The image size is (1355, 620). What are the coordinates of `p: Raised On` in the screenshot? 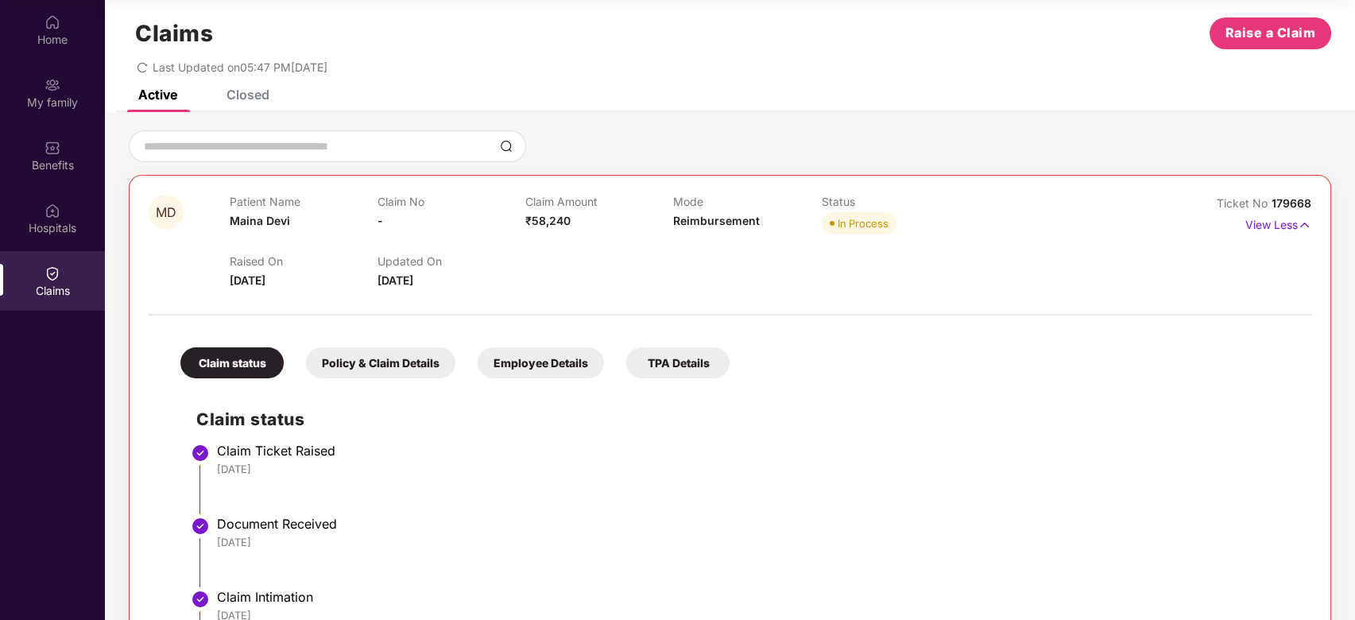 It's located at (304, 261).